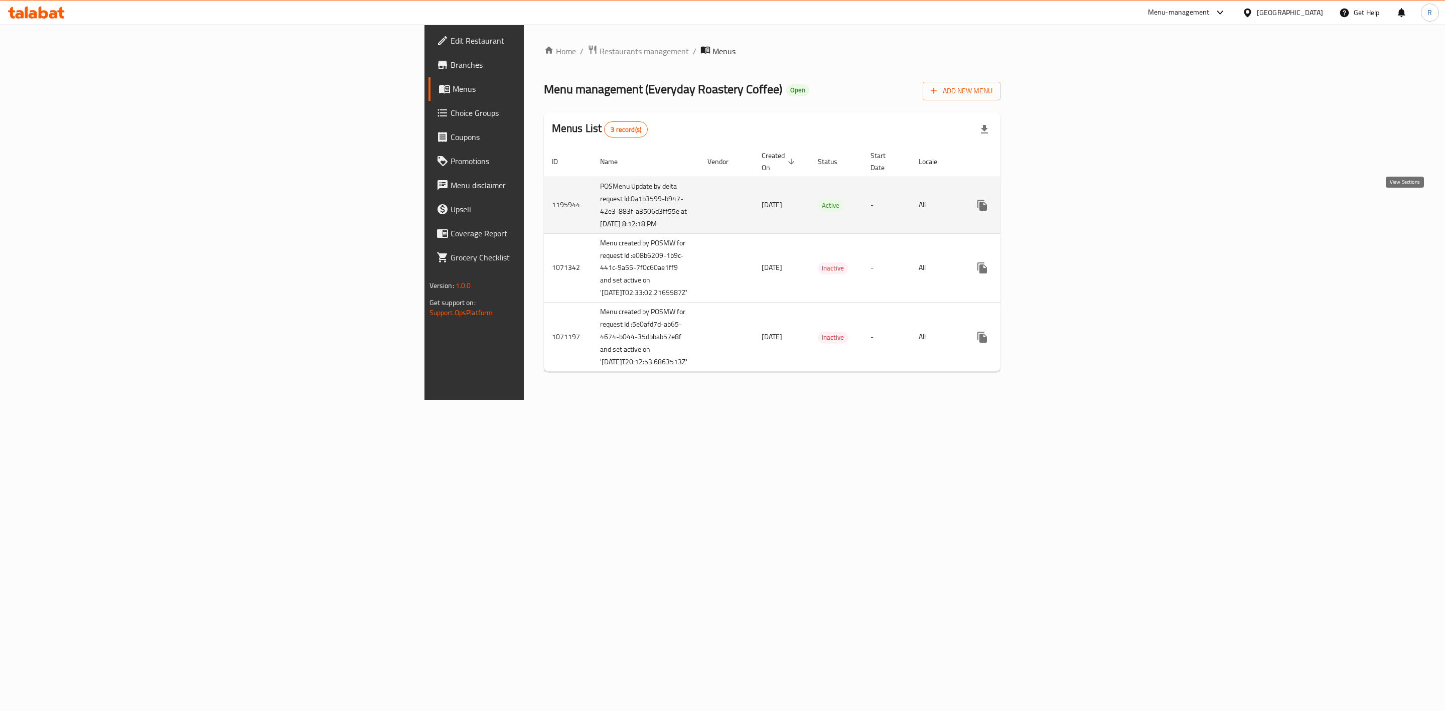 The height and width of the screenshot is (711, 1445). What do you see at coordinates (934, 162) in the screenshot?
I see `span: Locale` at bounding box center [934, 162].